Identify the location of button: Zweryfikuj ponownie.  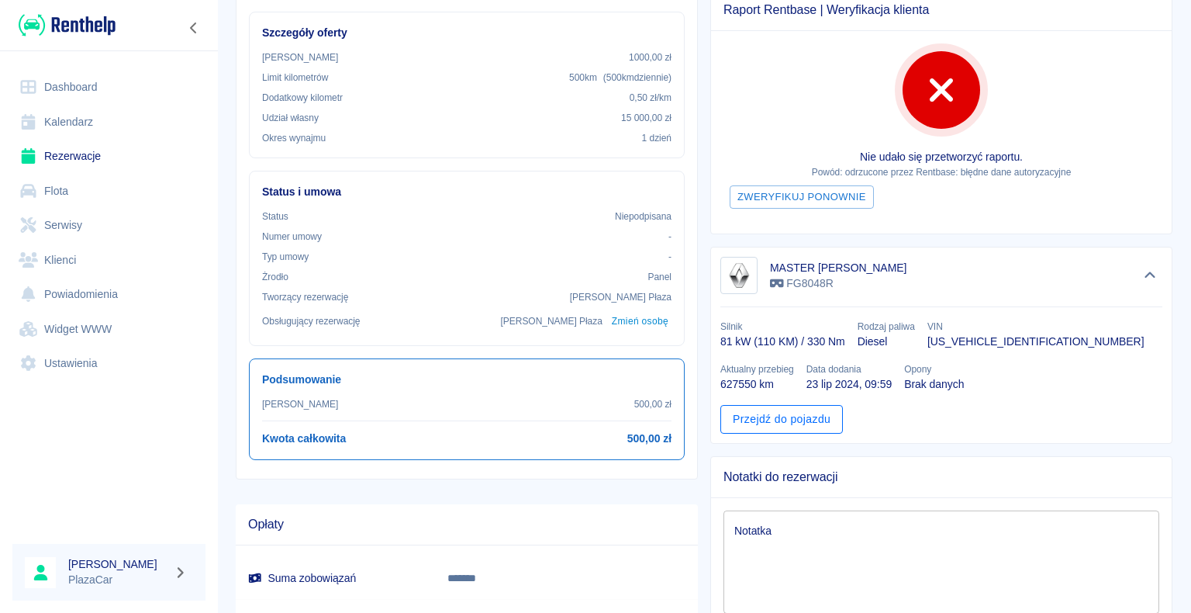
(802, 197).